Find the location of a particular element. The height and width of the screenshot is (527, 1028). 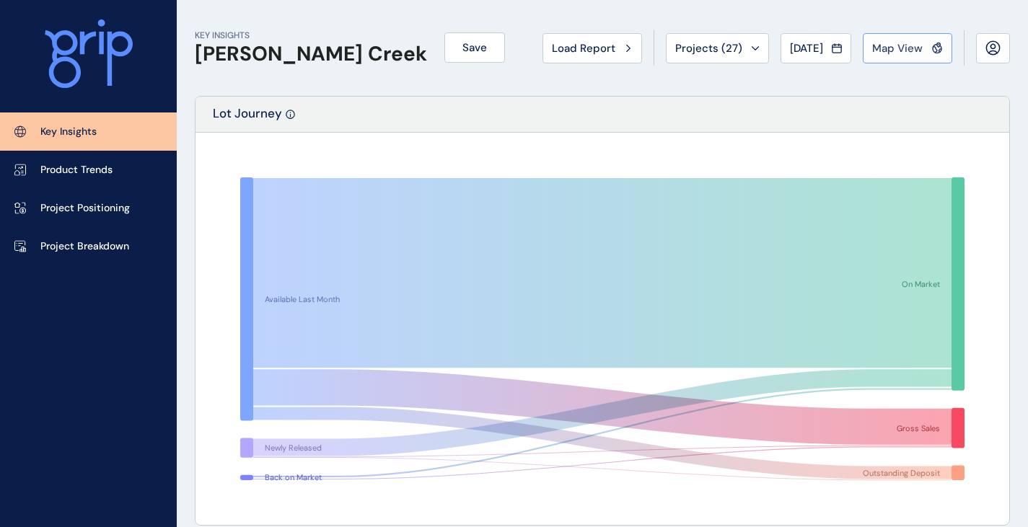

span: Save is located at coordinates (475, 48).